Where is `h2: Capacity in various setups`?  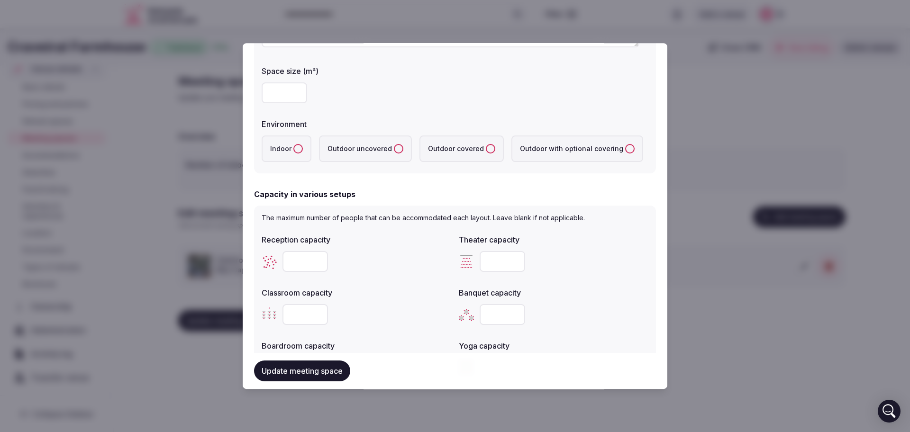 h2: Capacity in various setups is located at coordinates (305, 194).